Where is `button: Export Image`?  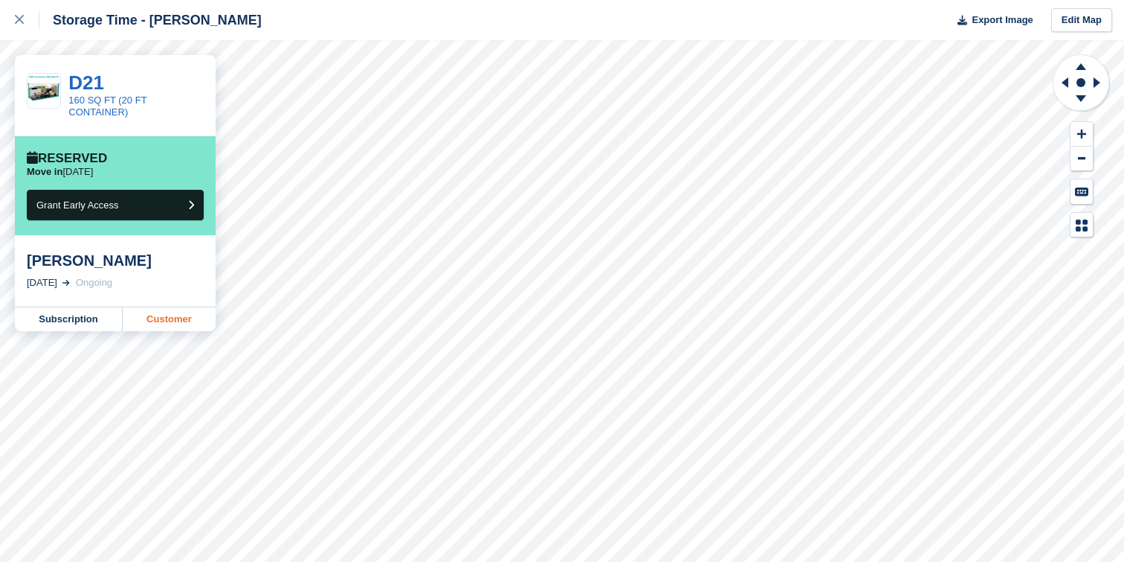
button: Export Image is located at coordinates (991, 20).